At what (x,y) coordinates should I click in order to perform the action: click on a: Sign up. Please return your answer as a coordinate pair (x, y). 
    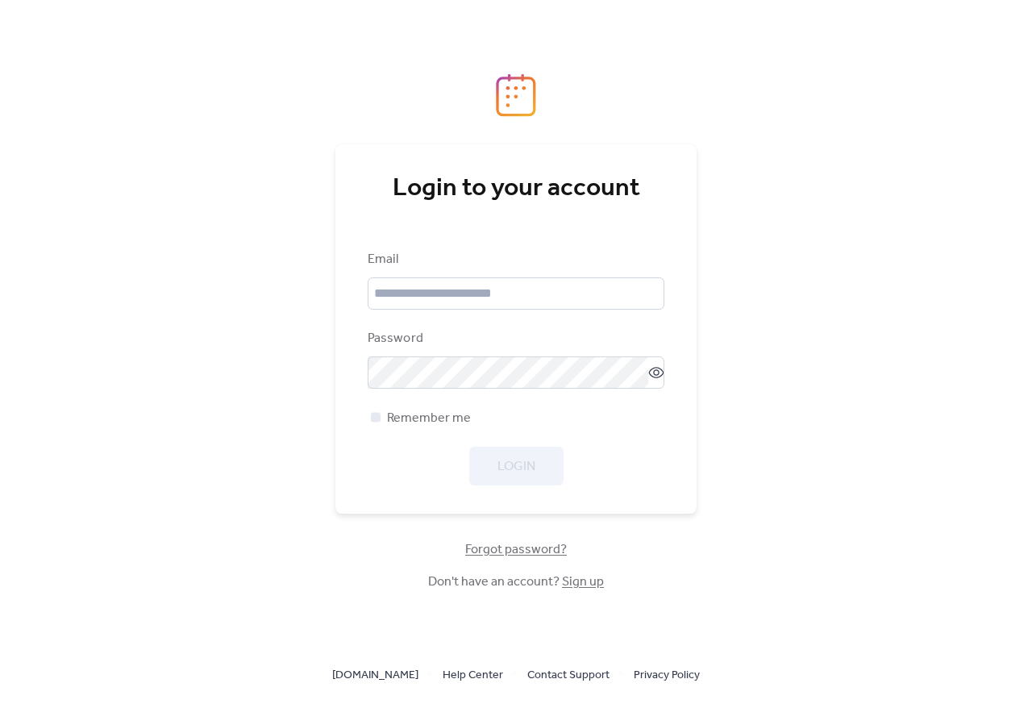
    Looking at the image, I should click on (583, 581).